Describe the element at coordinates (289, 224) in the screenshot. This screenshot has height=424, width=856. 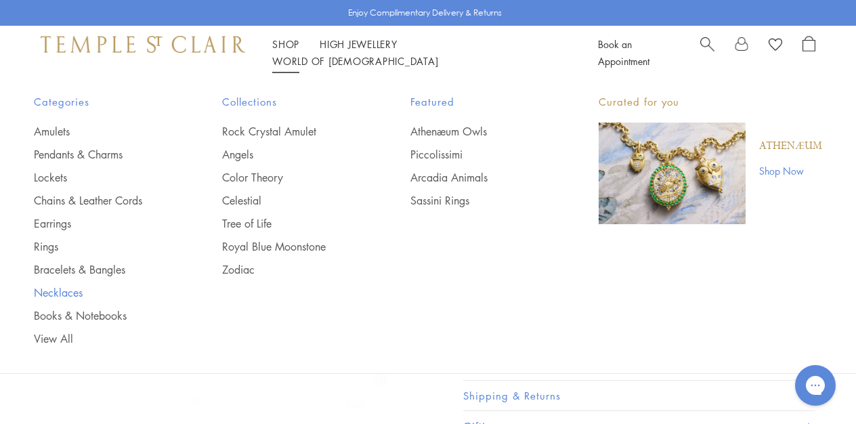
I see `a: Tree of Life` at that location.